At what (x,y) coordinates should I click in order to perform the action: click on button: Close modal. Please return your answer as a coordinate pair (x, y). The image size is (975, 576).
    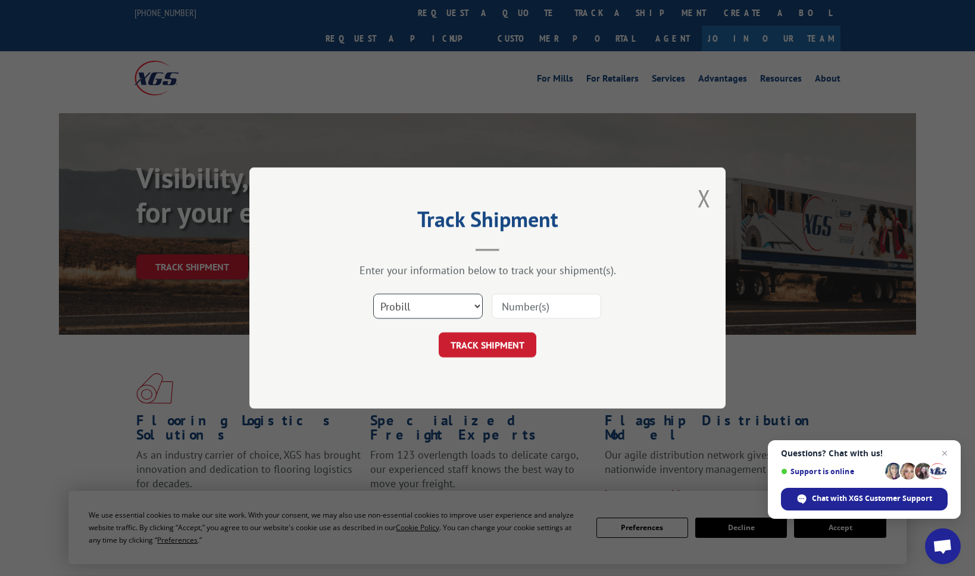
    Looking at the image, I should click on (705, 198).